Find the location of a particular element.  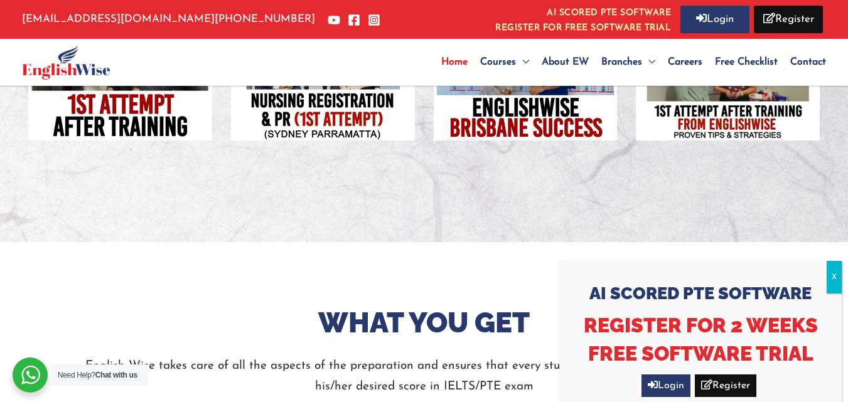

button: Close is located at coordinates (834, 277).